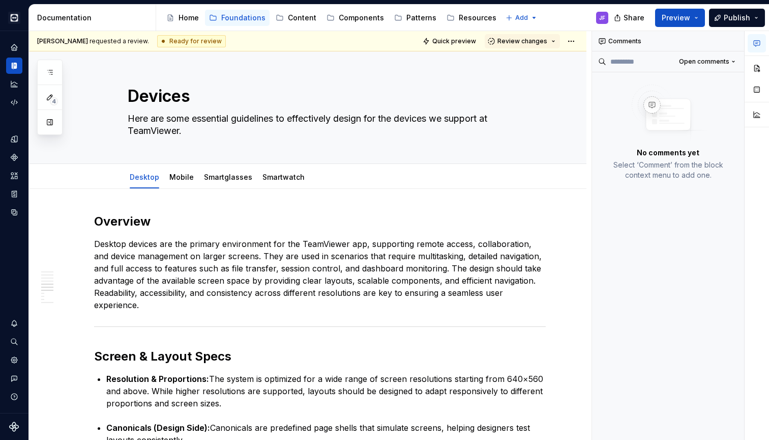  I want to click on textarea: Here are some essential guidelines to effectively design for the devices we support at TeamViewer., so click(318, 125).